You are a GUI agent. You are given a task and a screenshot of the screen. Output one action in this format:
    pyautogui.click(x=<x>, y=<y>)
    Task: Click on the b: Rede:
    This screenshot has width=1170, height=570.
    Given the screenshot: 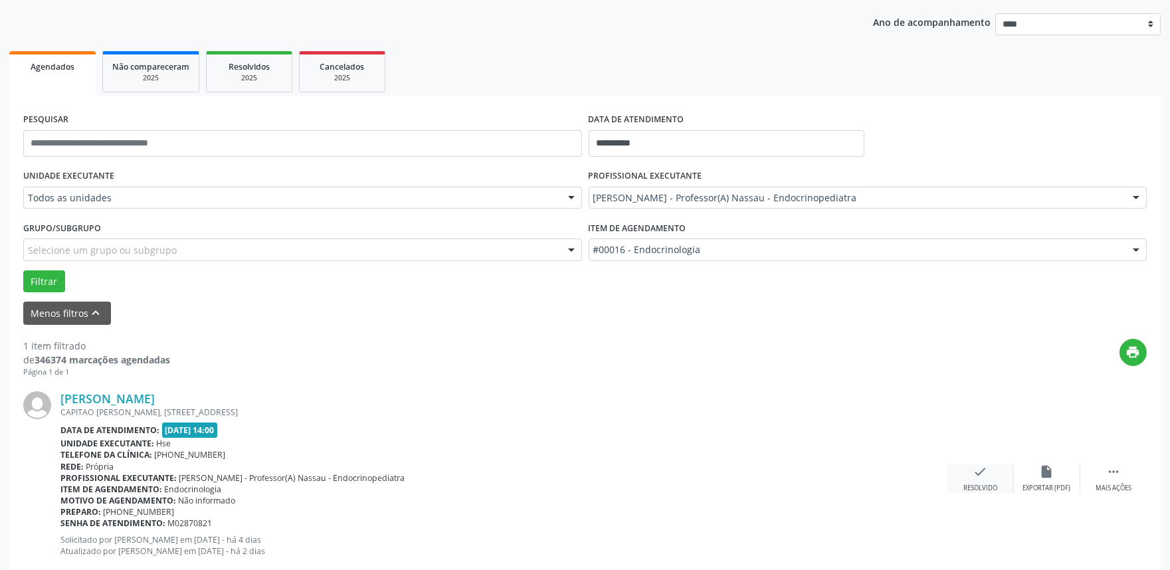 What is the action you would take?
    pyautogui.click(x=72, y=466)
    